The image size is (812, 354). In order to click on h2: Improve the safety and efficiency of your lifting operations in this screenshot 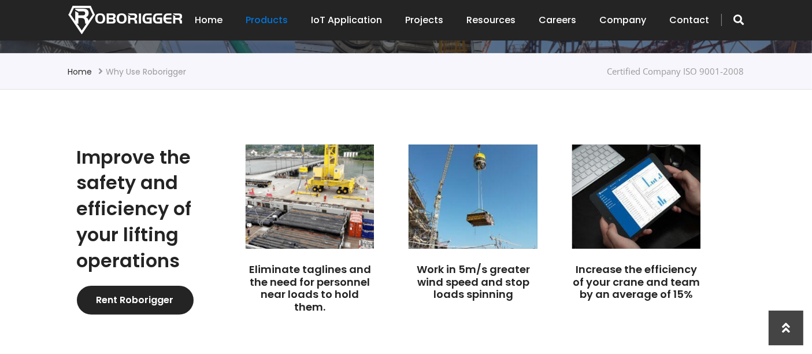, I will do `click(144, 209)`.